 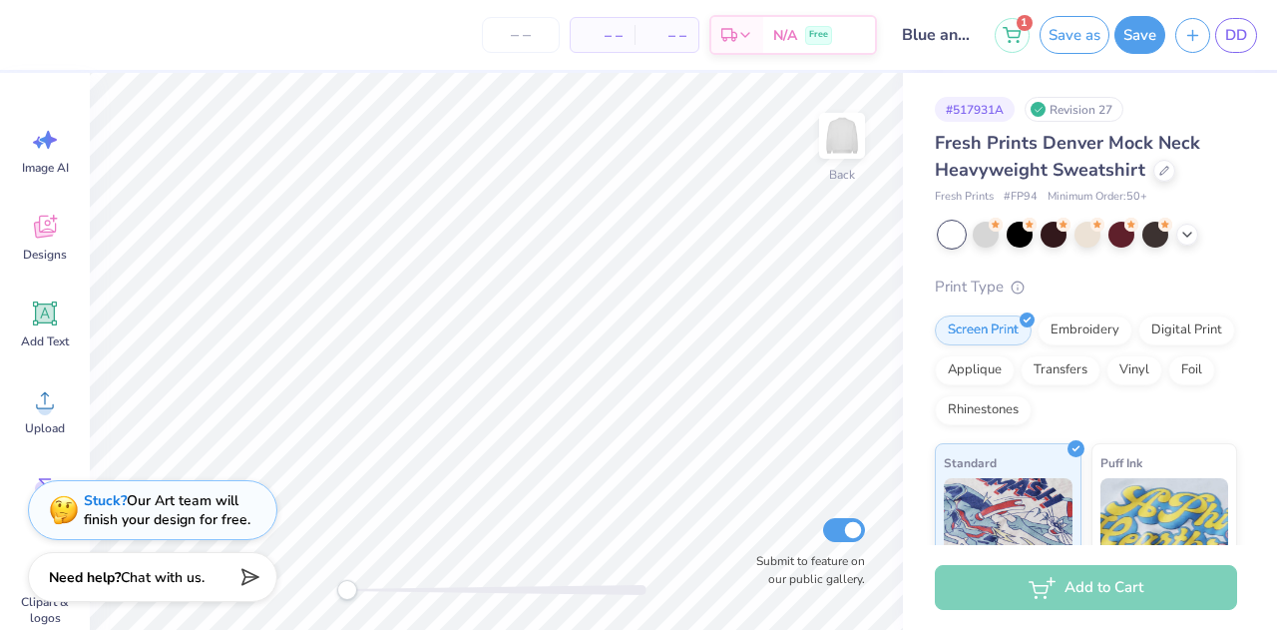 What do you see at coordinates (842, 136) in the screenshot?
I see `img: Back` at bounding box center [842, 136].